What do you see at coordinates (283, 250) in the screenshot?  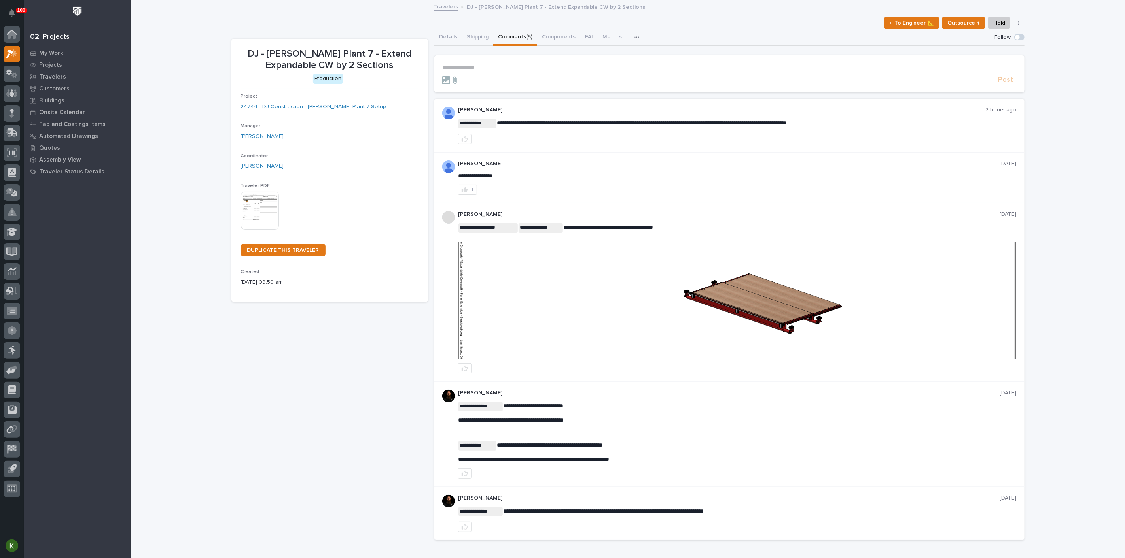 I see `a: DUPLICATE THIS TRAVELER` at bounding box center [283, 250].